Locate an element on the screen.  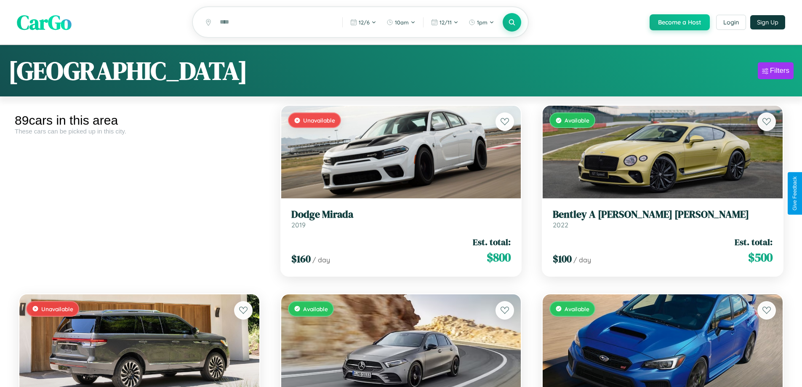
h3: Dodge Mirada is located at coordinates (401, 214).